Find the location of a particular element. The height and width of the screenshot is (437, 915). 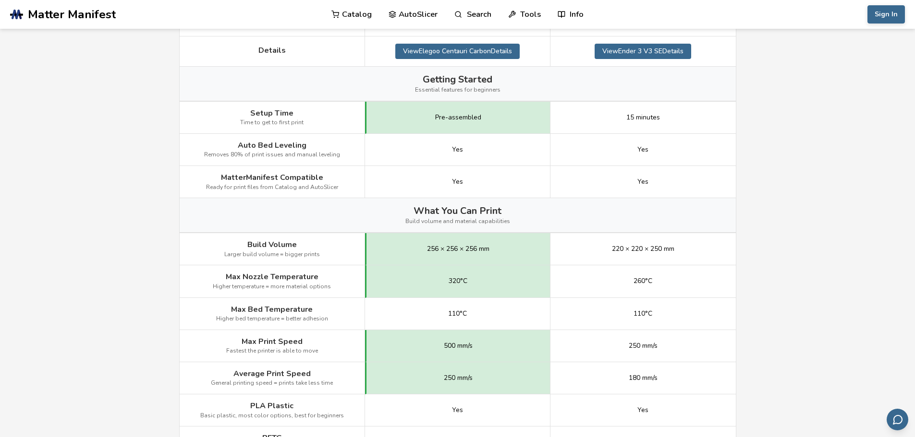

span: Build Volume is located at coordinates (272, 245).